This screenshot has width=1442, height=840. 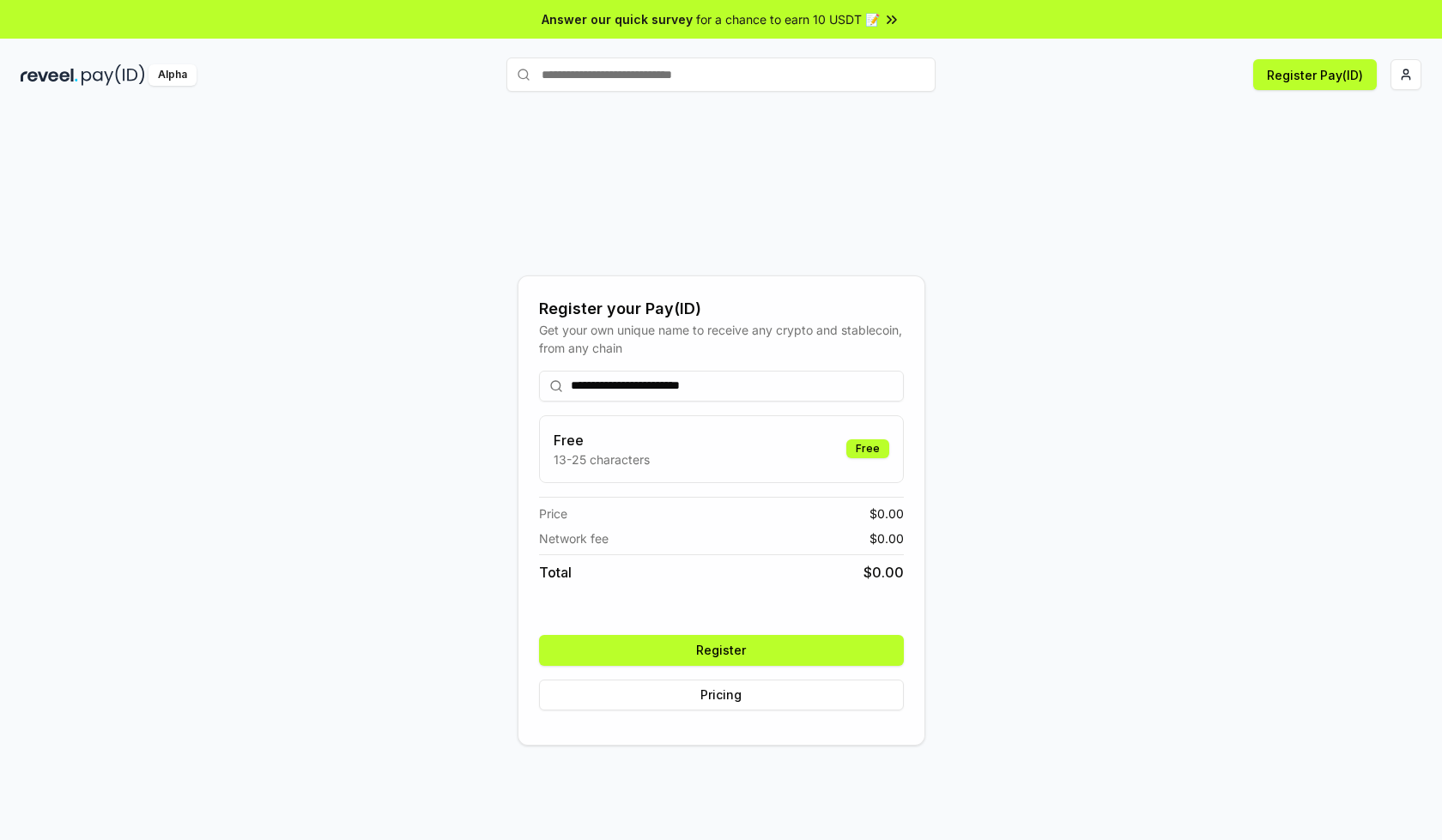 I want to click on p: 13-25 characters, so click(x=602, y=459).